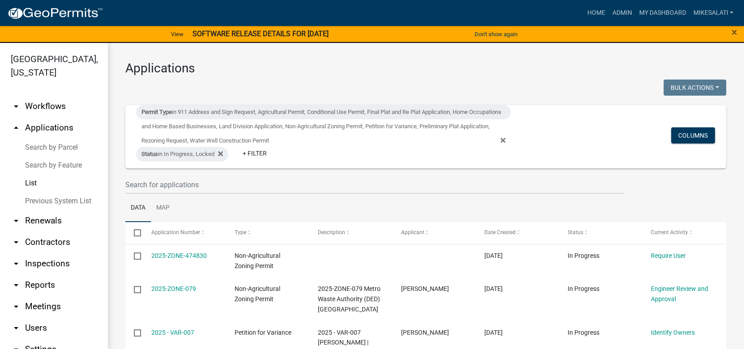 The image size is (744, 349). What do you see at coordinates (713, 13) in the screenshot?
I see `a: MikeSalati` at bounding box center [713, 13].